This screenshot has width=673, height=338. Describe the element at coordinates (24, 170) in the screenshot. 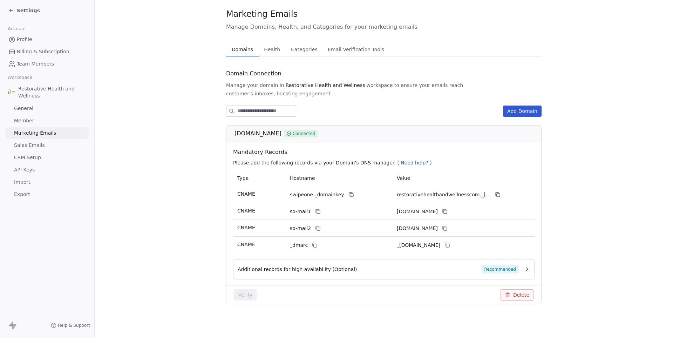

I see `span: API Keys` at that location.